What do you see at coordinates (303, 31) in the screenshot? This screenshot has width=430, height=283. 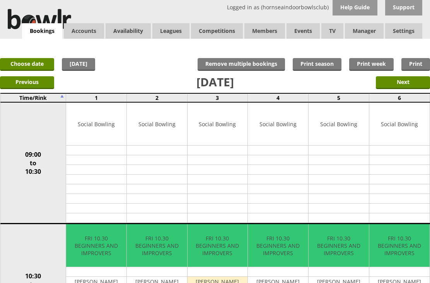 I see `a: Events` at bounding box center [303, 31].